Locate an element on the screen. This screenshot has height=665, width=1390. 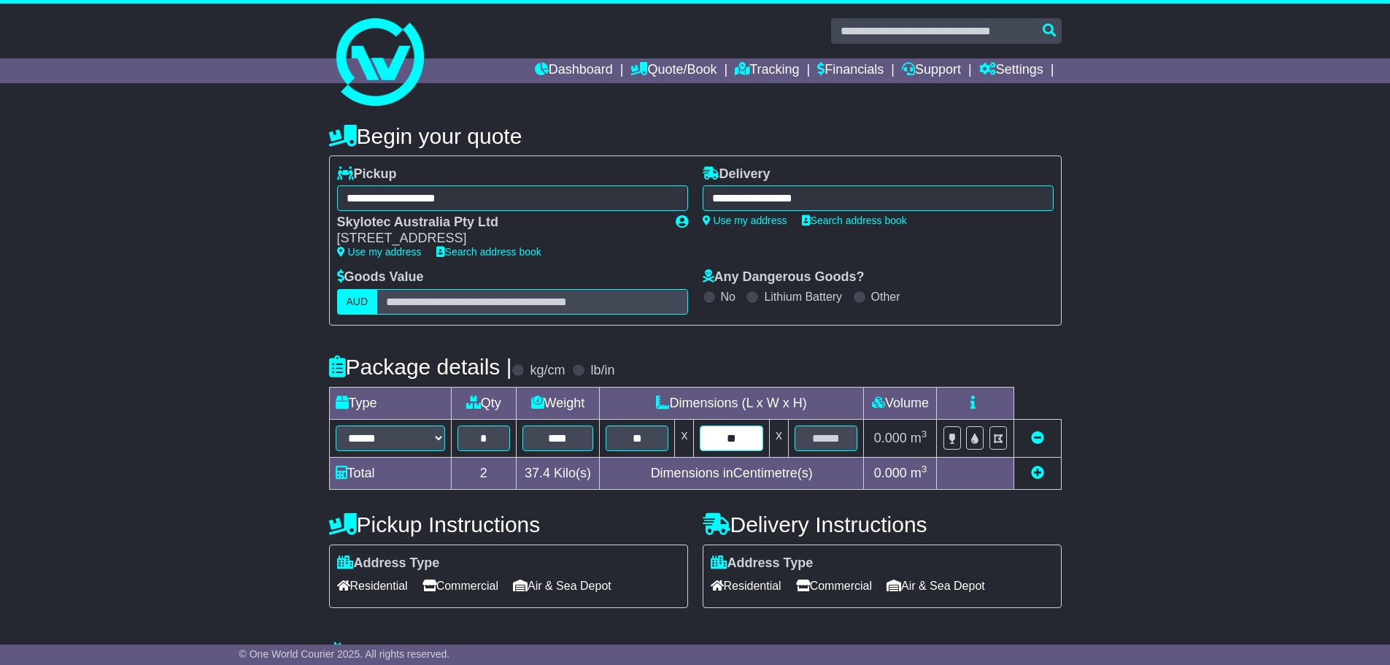
a: Dashboard is located at coordinates (573, 71).